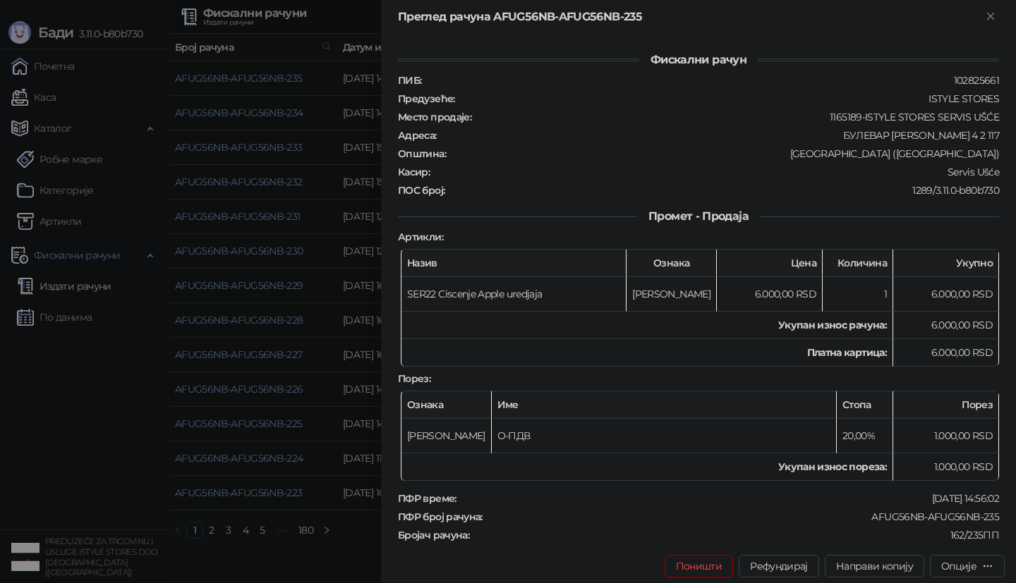 The image size is (1016, 583). Describe the element at coordinates (846, 353) in the screenshot. I see `strong: Платна картица :` at that location.